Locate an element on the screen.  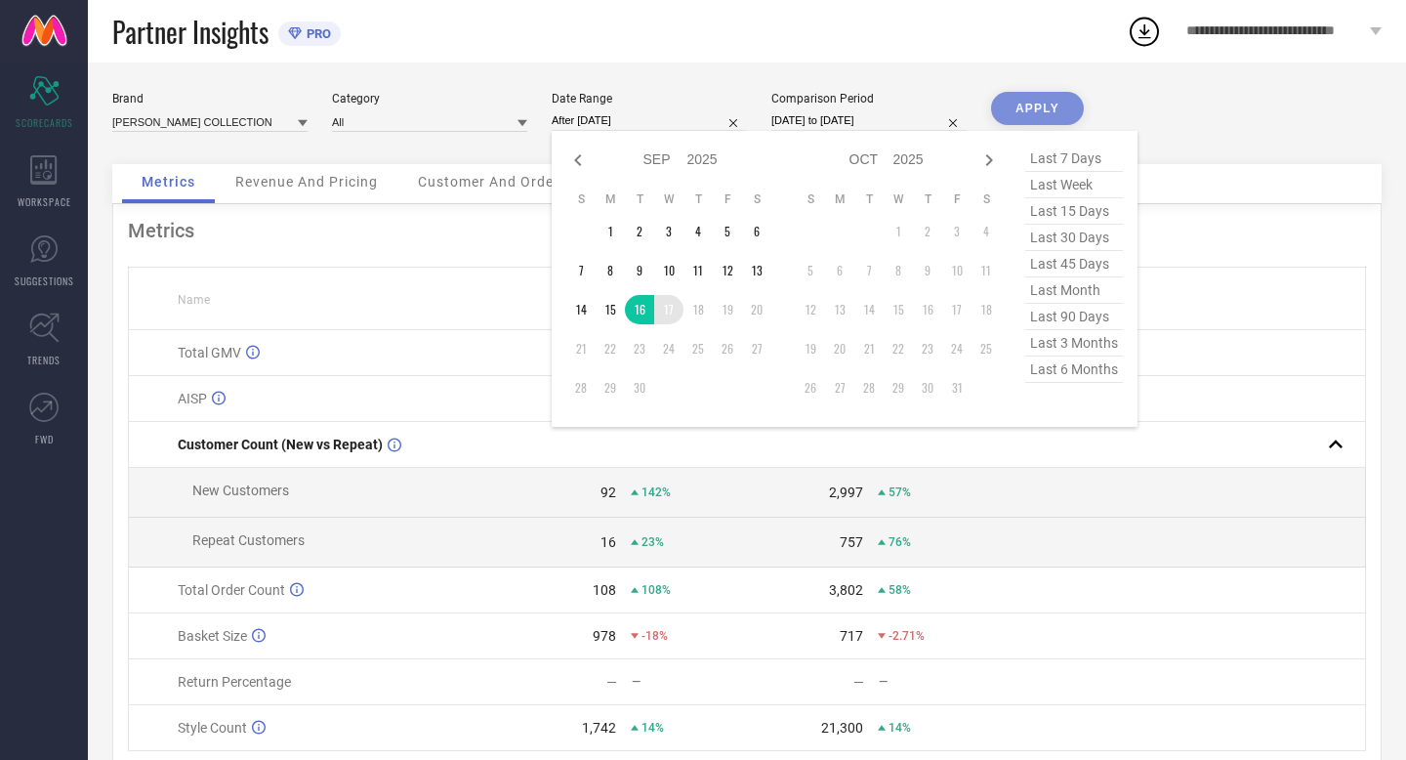
div: 717 is located at coordinates (852, 636).